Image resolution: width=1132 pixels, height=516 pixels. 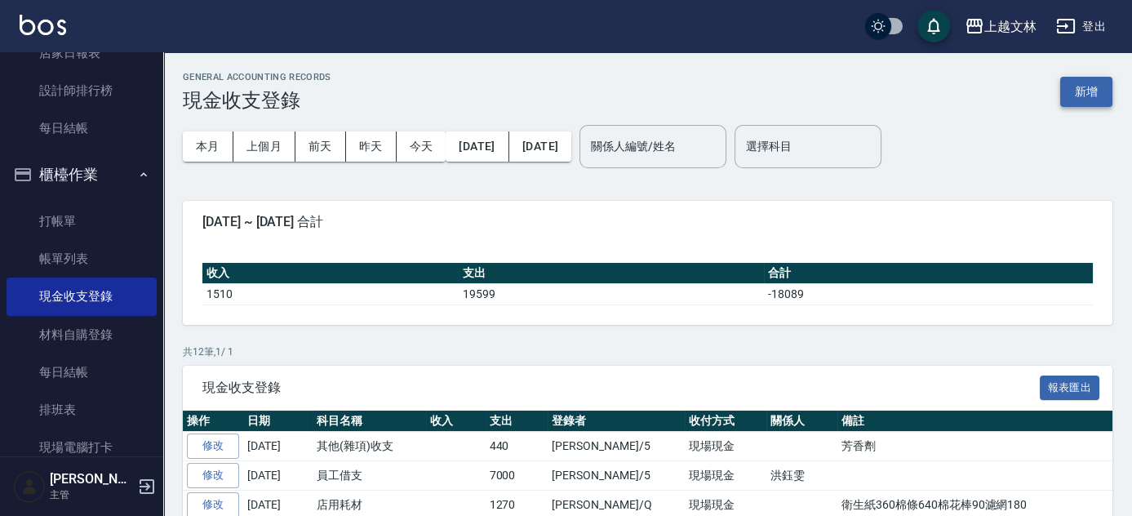 What do you see at coordinates (1086, 91) in the screenshot?
I see `a: 新增` at bounding box center [1086, 91].